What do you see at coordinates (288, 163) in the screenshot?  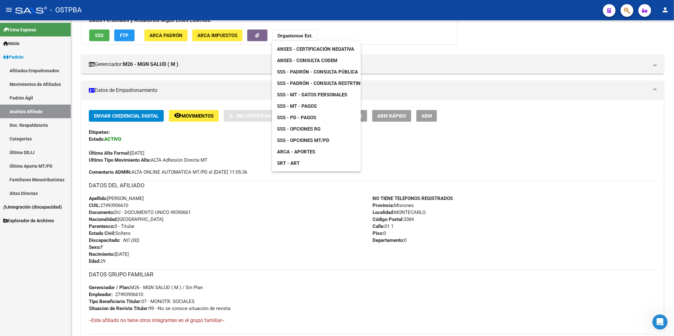 I see `span: SRT - ART` at bounding box center [288, 163].